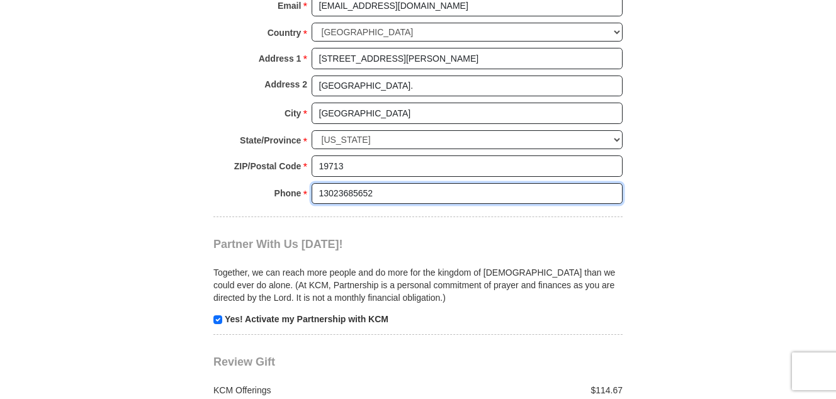  I want to click on strong: City, so click(293, 113).